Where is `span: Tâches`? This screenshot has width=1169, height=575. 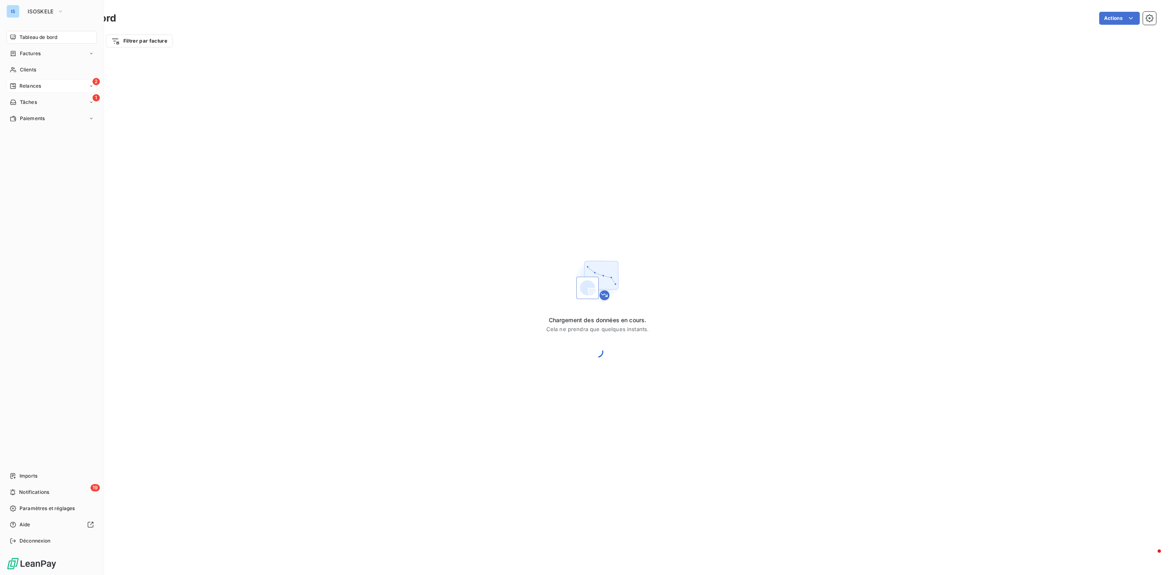
span: Tâches is located at coordinates (28, 102).